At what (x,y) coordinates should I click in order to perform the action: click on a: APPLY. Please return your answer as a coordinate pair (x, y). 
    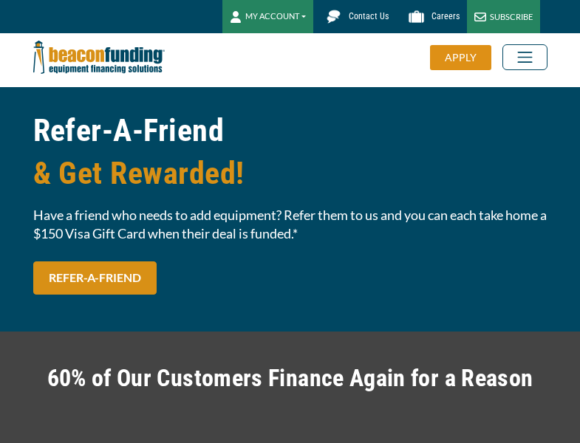
    Looking at the image, I should click on (466, 58).